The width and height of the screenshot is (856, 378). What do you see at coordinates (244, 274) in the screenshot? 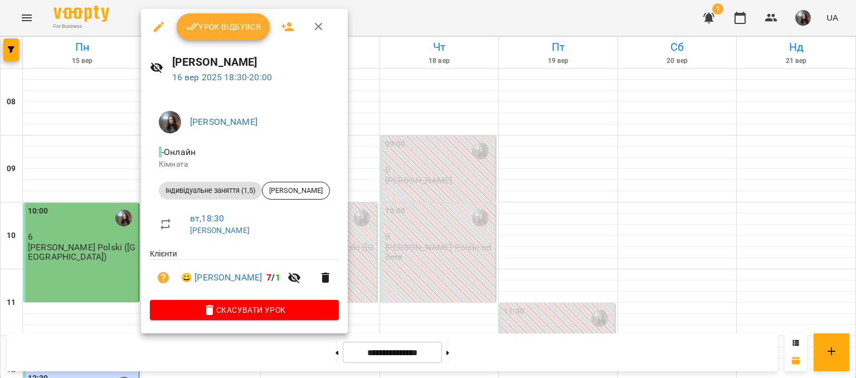
I see `ul: Клієнти` at bounding box center [244, 274].